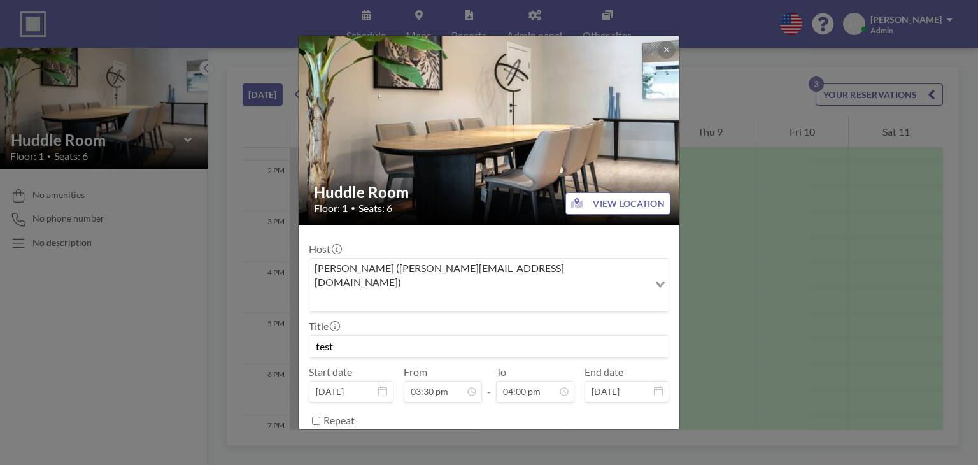 This screenshot has height=465, width=978. I want to click on span: Floor: 1, so click(330, 208).